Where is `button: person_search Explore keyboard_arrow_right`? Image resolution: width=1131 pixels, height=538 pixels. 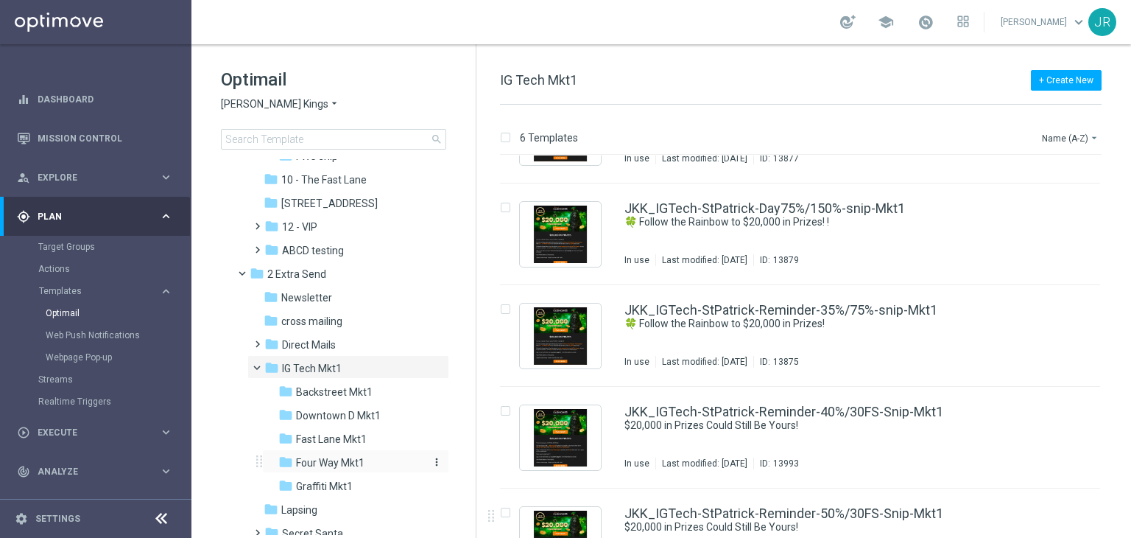
button: person_search Explore keyboard_arrow_right is located at coordinates (95, 178).